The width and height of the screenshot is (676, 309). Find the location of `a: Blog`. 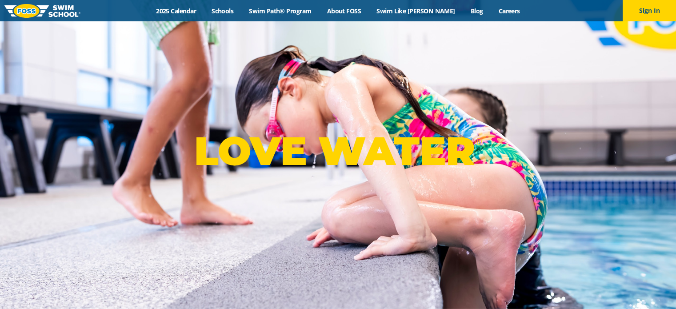

a: Blog is located at coordinates (476, 11).